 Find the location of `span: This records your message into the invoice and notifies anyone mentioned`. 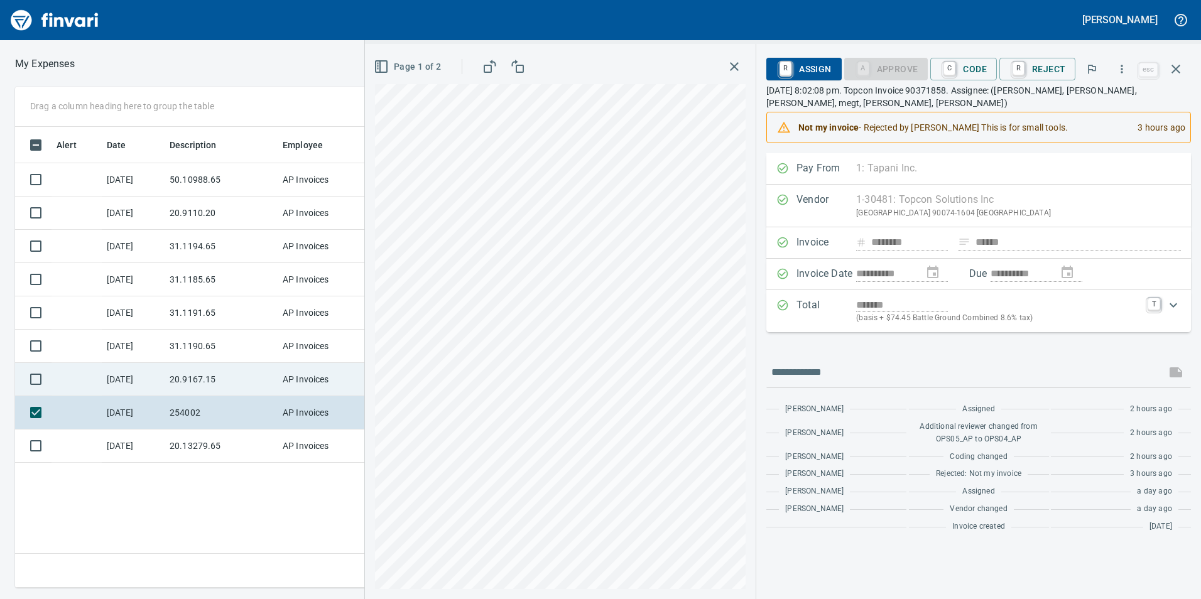

span: This records your message into the invoice and notifies anyone mentioned is located at coordinates (1176, 373).